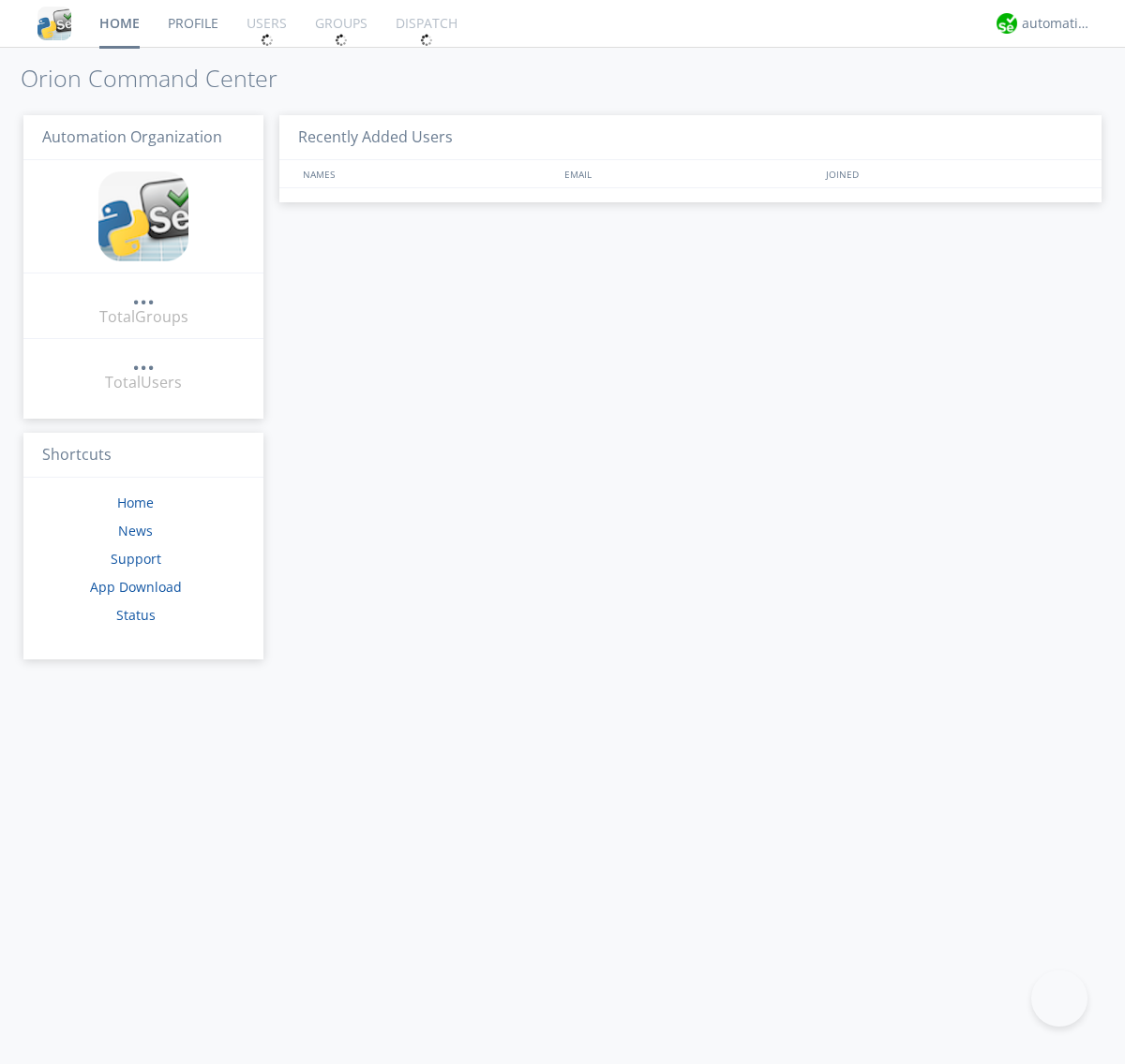 The height and width of the screenshot is (1064, 1125). What do you see at coordinates (1007, 23) in the screenshot?
I see `img: d2d01cd9b4174d08988066c6d424eccd` at bounding box center [1007, 23].